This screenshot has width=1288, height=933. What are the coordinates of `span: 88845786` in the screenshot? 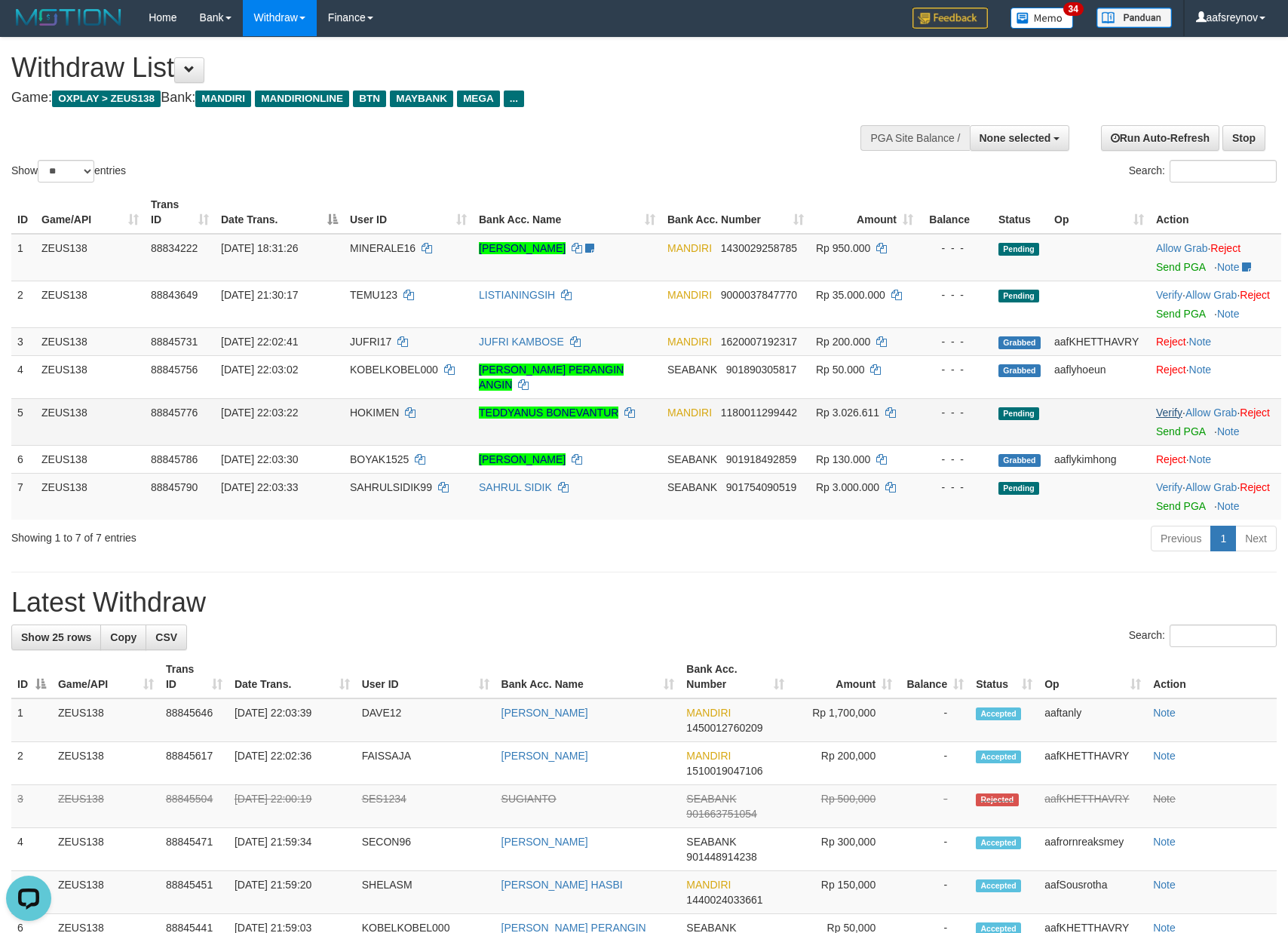 It's located at (174, 459).